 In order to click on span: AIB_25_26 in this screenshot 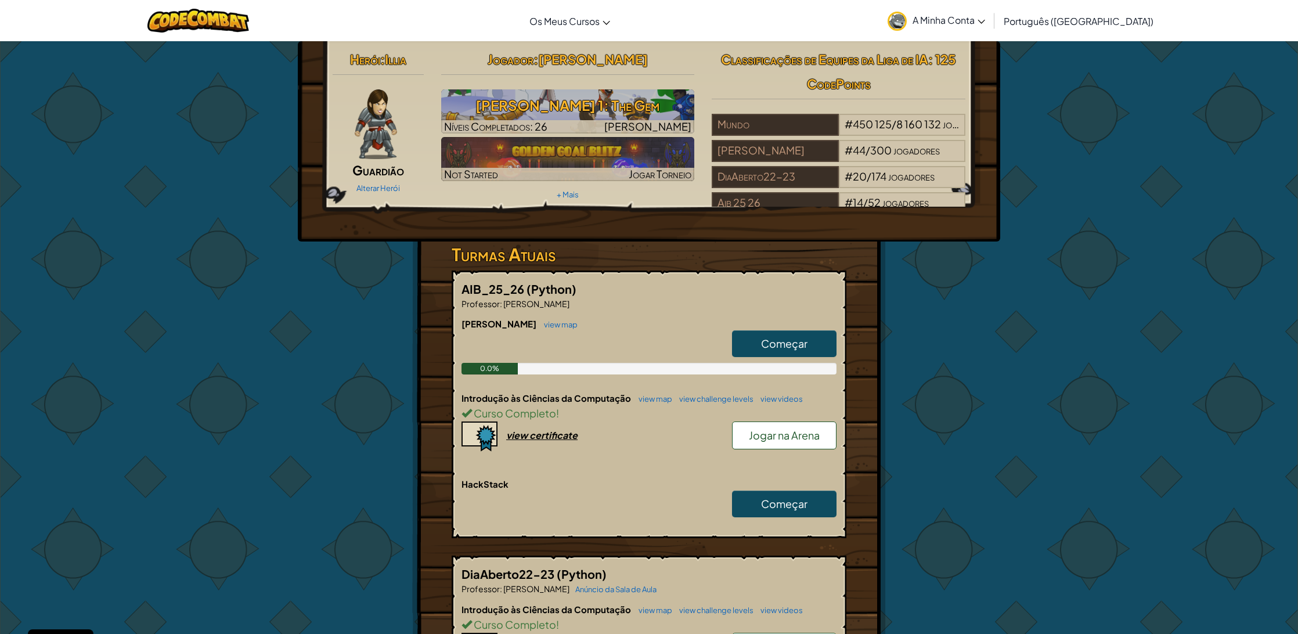, I will do `click(494, 288)`.